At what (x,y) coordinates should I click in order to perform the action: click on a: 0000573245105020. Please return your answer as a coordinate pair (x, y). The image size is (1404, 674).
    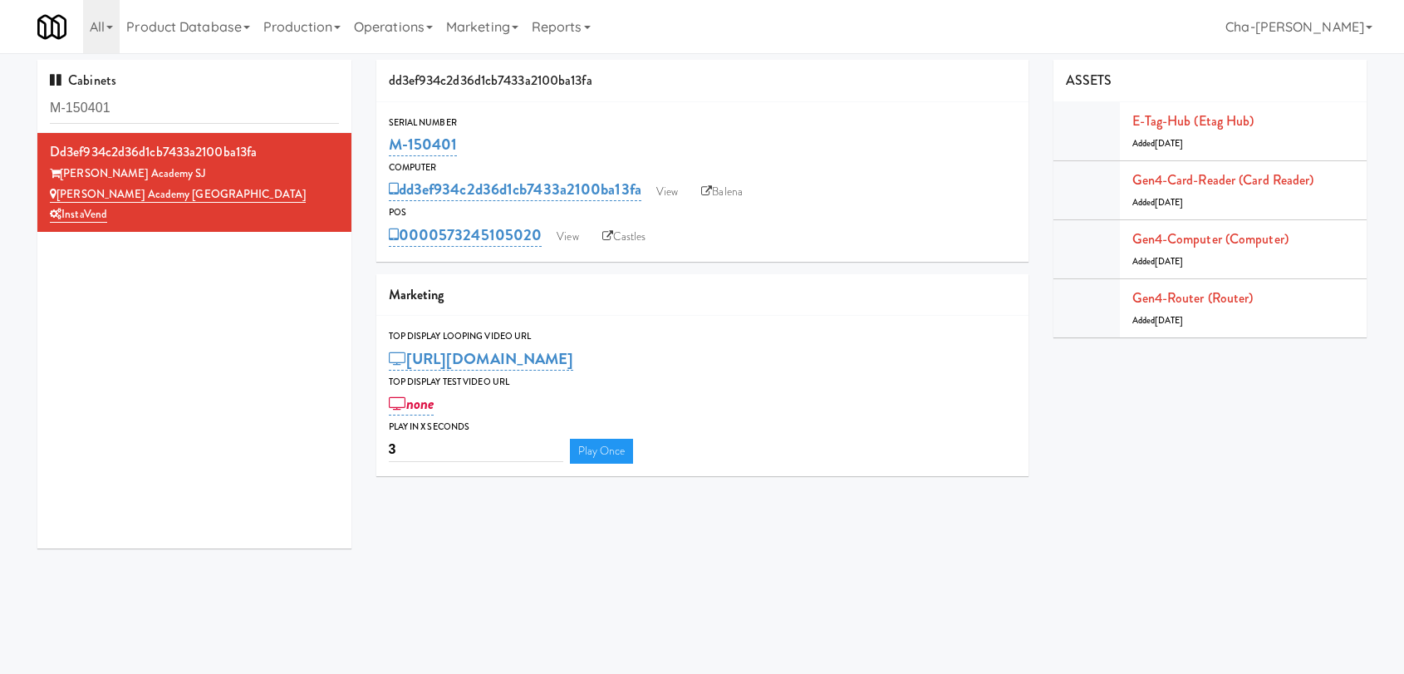
    Looking at the image, I should click on (465, 235).